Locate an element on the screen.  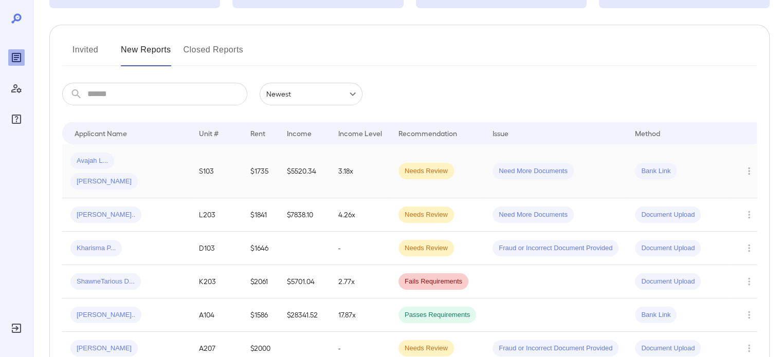
span: Fails Requirements is located at coordinates (433, 282).